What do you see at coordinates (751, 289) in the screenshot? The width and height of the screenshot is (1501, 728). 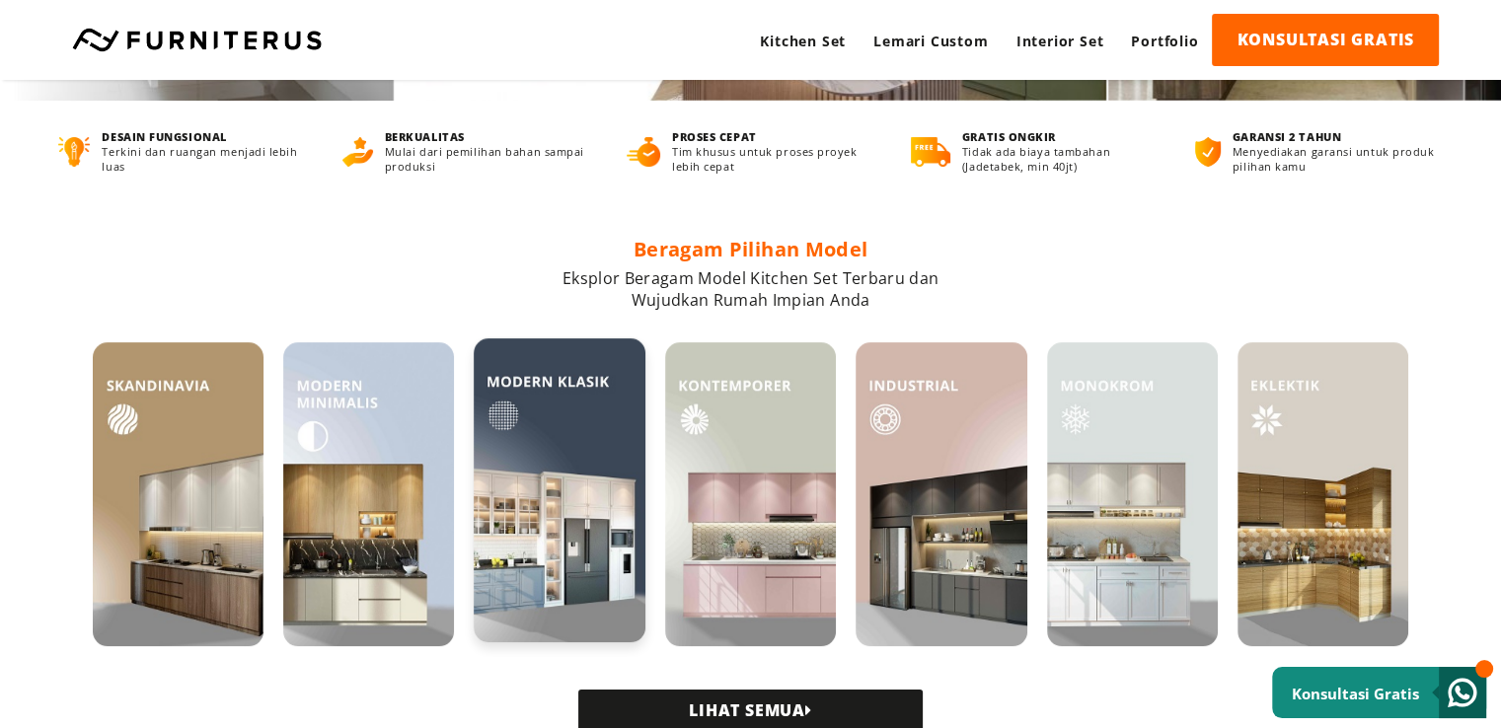 I see `p: Eksplor Beragam Model Kitchen Set Terbaru dan Wujudkan Rumah Impian Anda` at bounding box center [751, 289].